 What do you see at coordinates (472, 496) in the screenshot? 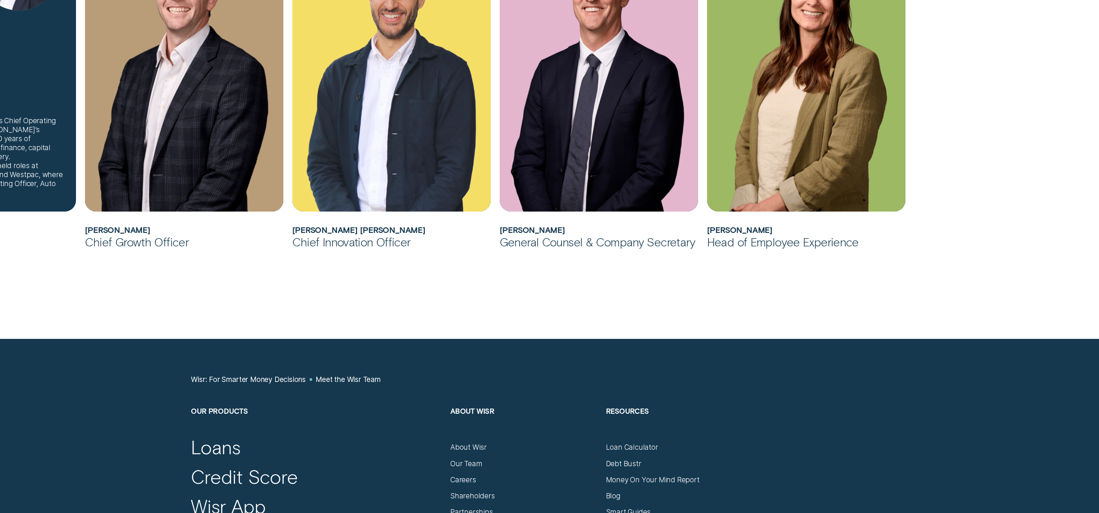
I see `div: Shareholders` at bounding box center [472, 496].